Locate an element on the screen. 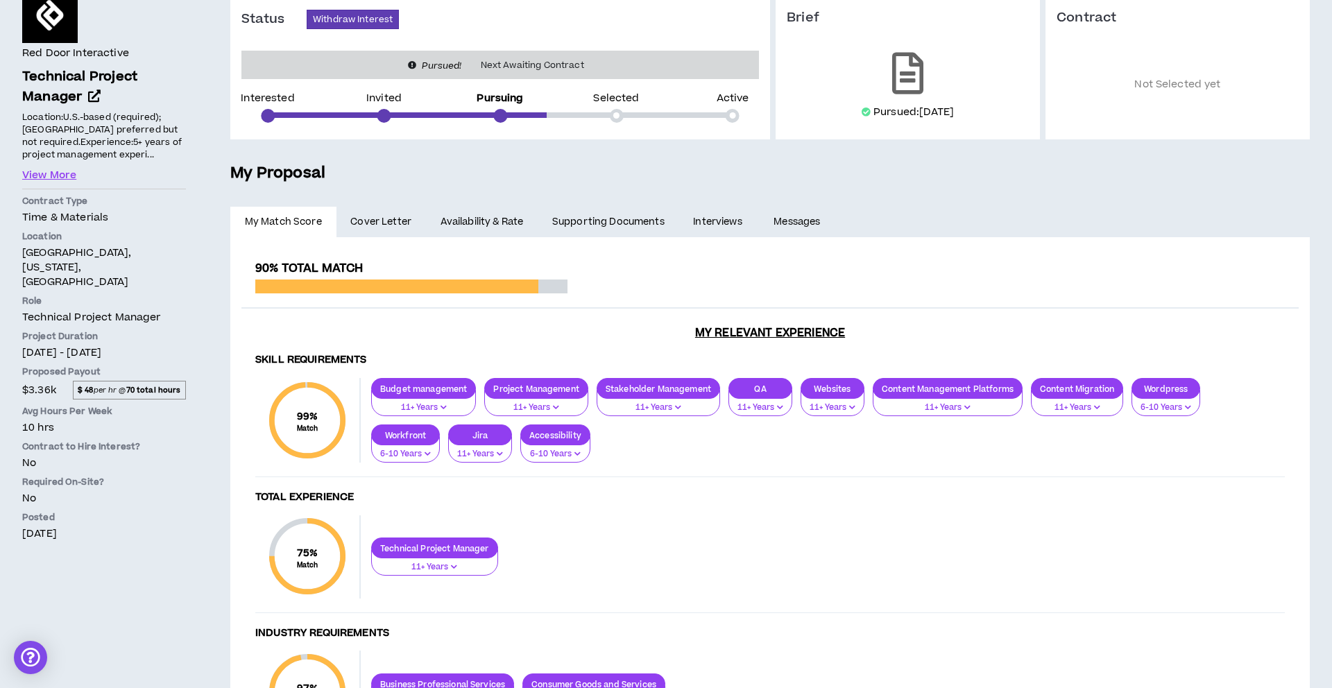 The height and width of the screenshot is (688, 1332). span: $3.36k is located at coordinates (39, 390).